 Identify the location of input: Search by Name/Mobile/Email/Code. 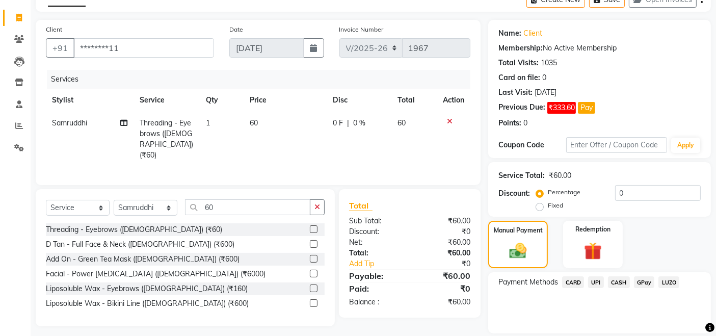
(144, 48).